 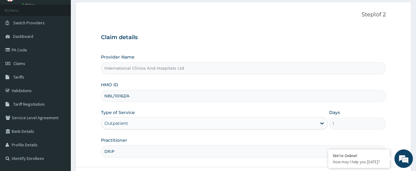 What do you see at coordinates (29, 23) in the screenshot?
I see `span: Switch Providers` at bounding box center [29, 23].